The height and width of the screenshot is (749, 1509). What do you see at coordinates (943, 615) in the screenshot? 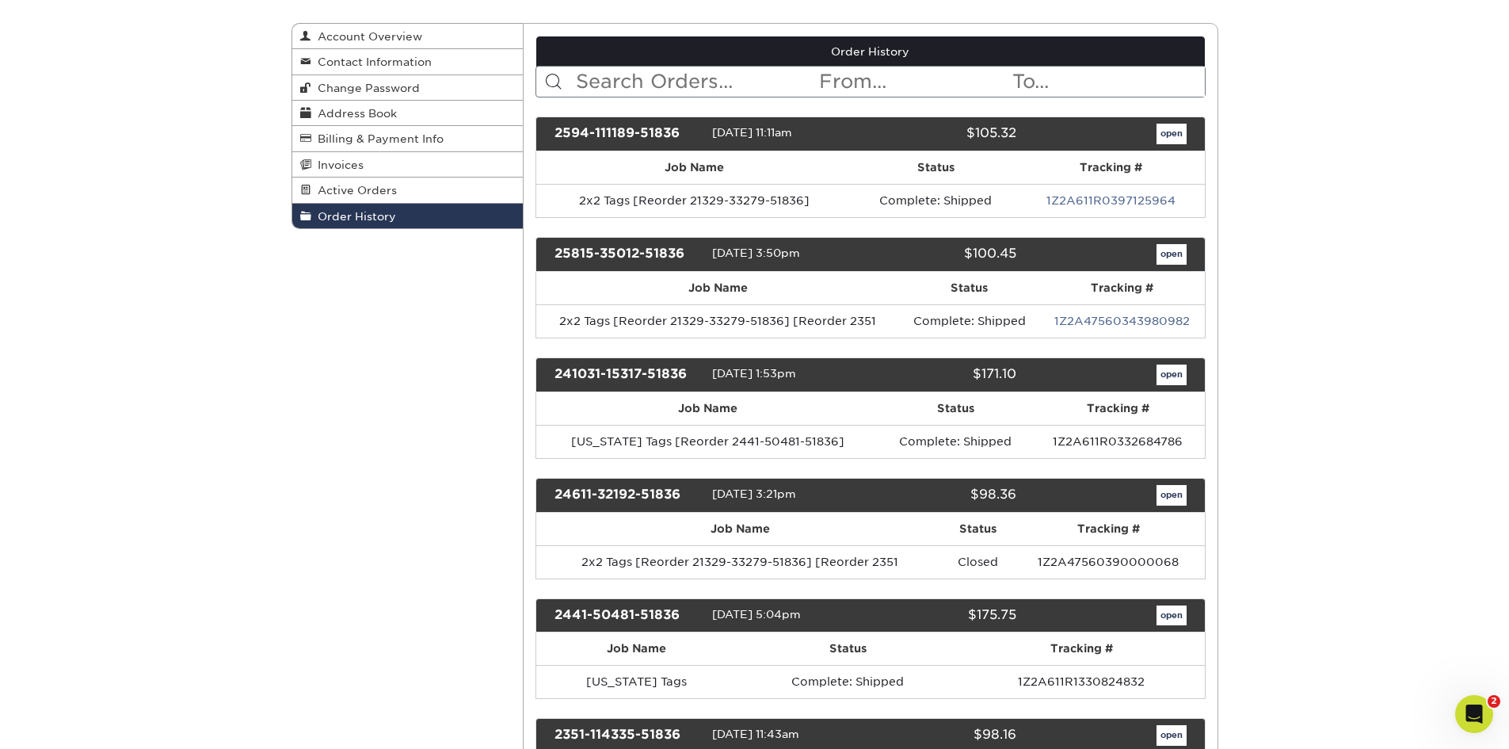
I see `div: $175.75` at bounding box center [943, 615].